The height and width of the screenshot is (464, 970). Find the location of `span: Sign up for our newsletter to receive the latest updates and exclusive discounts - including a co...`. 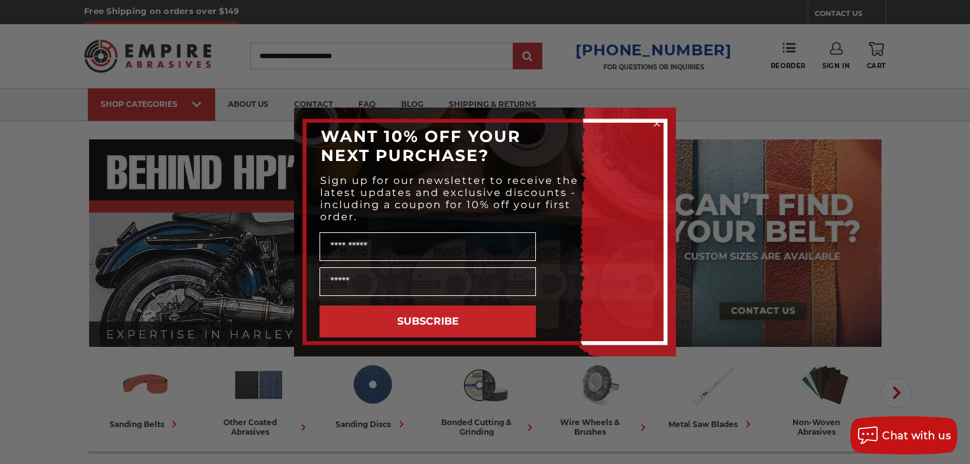

span: Sign up for our newsletter to receive the latest updates and exclusive discounts - including a co... is located at coordinates (449, 199).